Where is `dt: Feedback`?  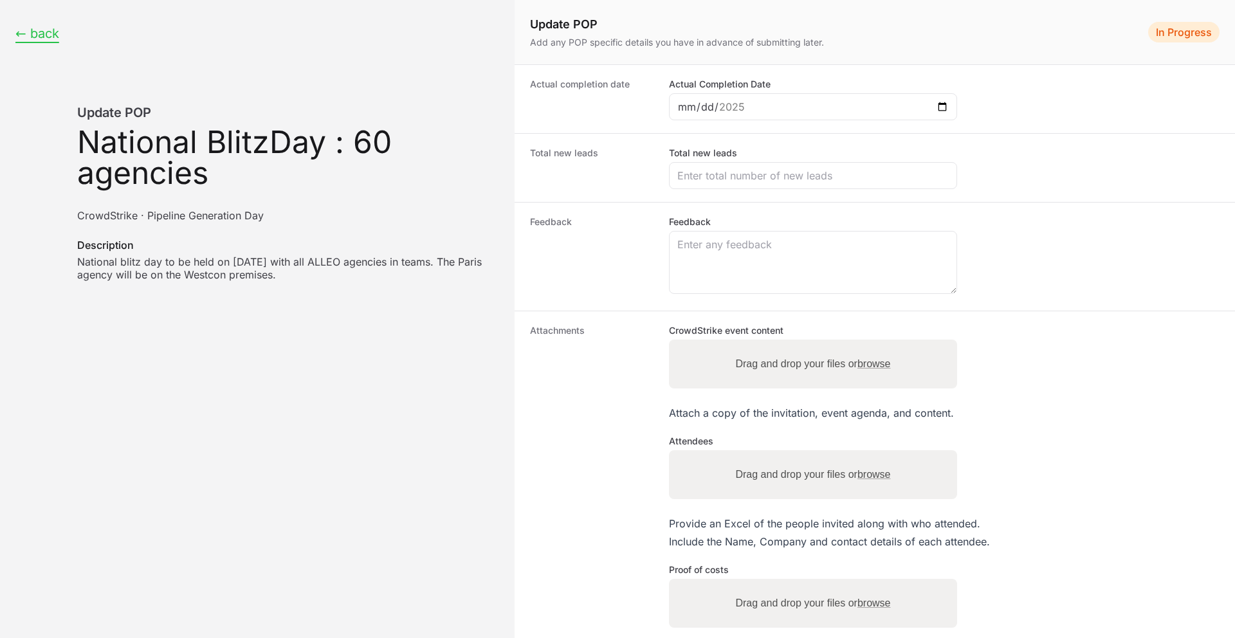 dt: Feedback is located at coordinates (592, 257).